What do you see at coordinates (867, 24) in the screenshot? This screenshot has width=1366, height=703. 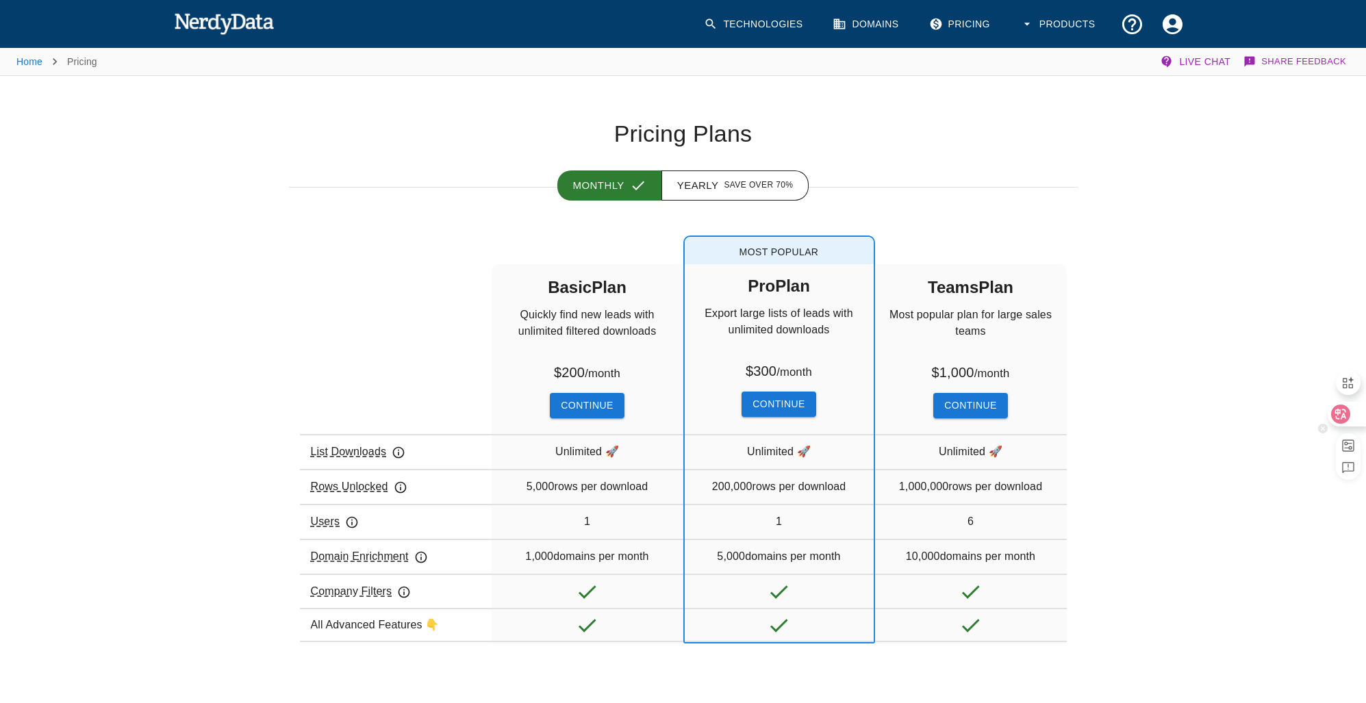 I see `a: Domains` at bounding box center [867, 24].